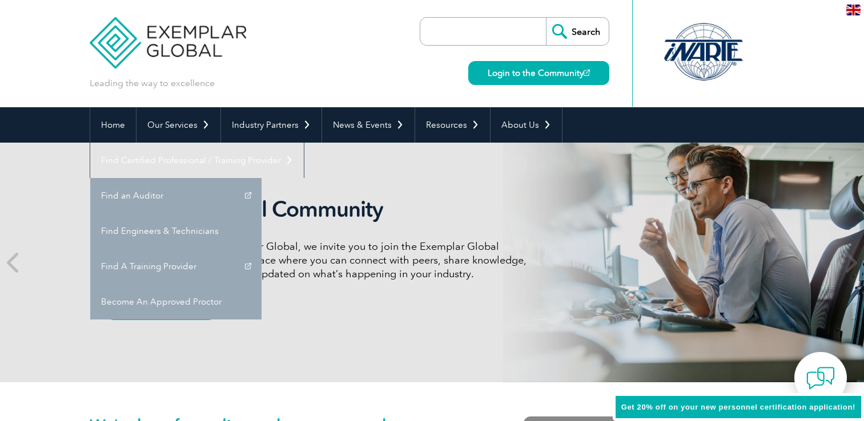 This screenshot has height=421, width=864. Describe the element at coordinates (577, 31) in the screenshot. I see `input: Search` at that location.